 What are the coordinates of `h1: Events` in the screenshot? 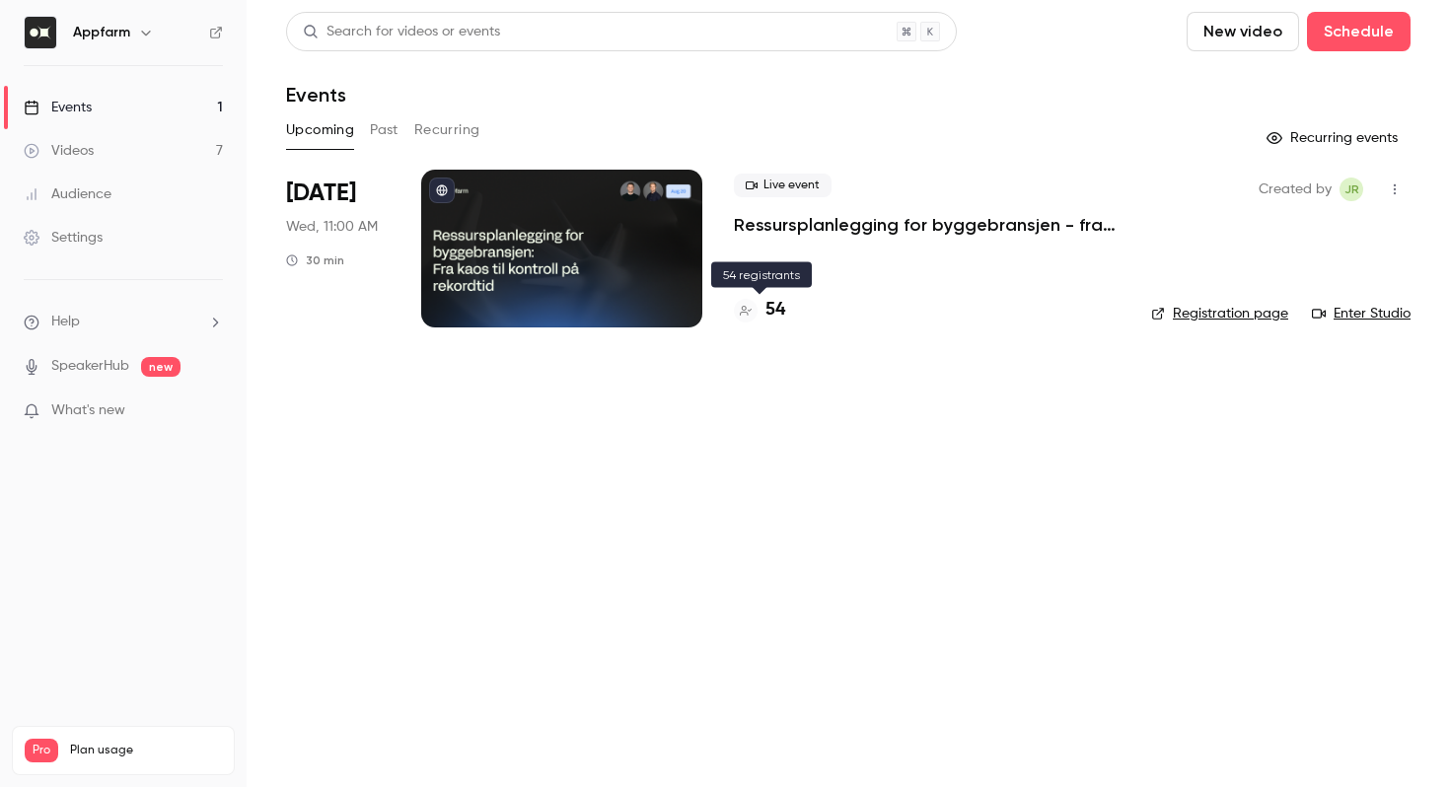 It's located at (316, 95).